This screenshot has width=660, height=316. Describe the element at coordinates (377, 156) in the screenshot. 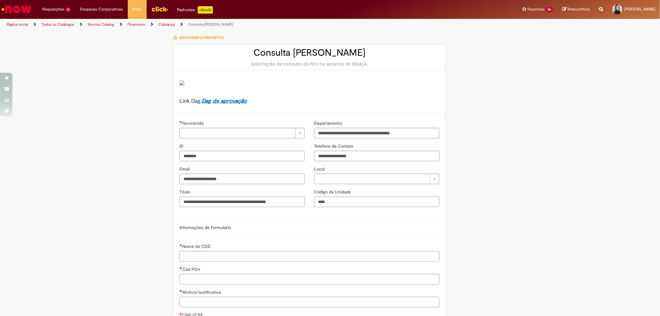

I see `input: Telefone de Contato` at that location.